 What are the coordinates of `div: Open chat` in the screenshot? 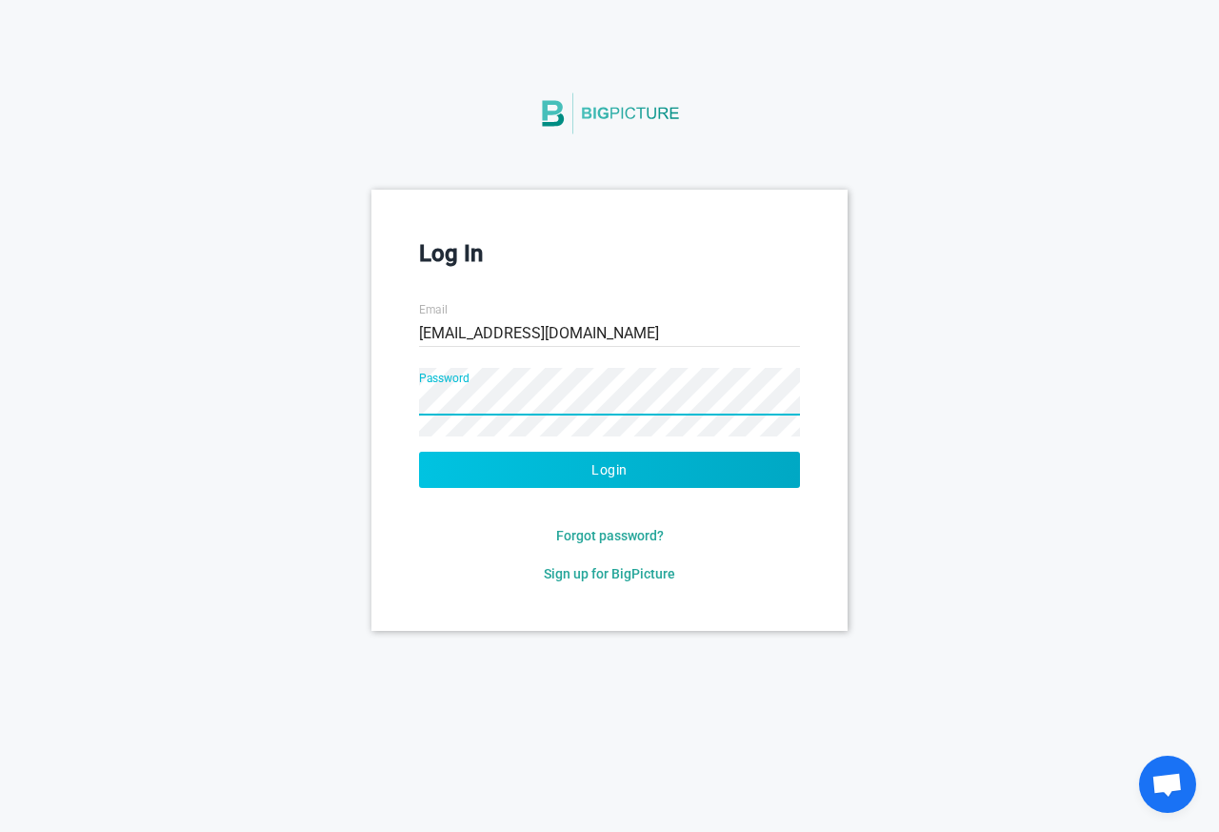 It's located at (1168, 784).